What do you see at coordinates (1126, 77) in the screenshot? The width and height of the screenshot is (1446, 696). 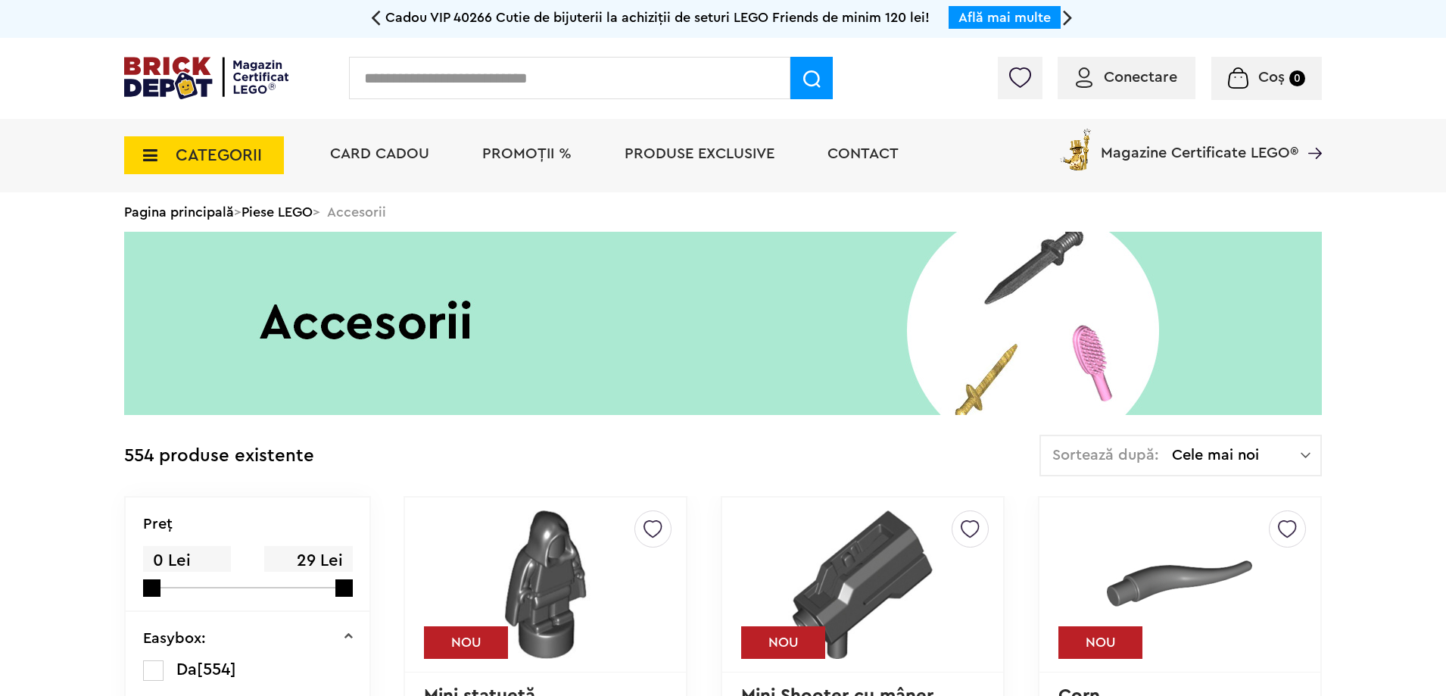 I see `a: Conectare` at bounding box center [1126, 77].